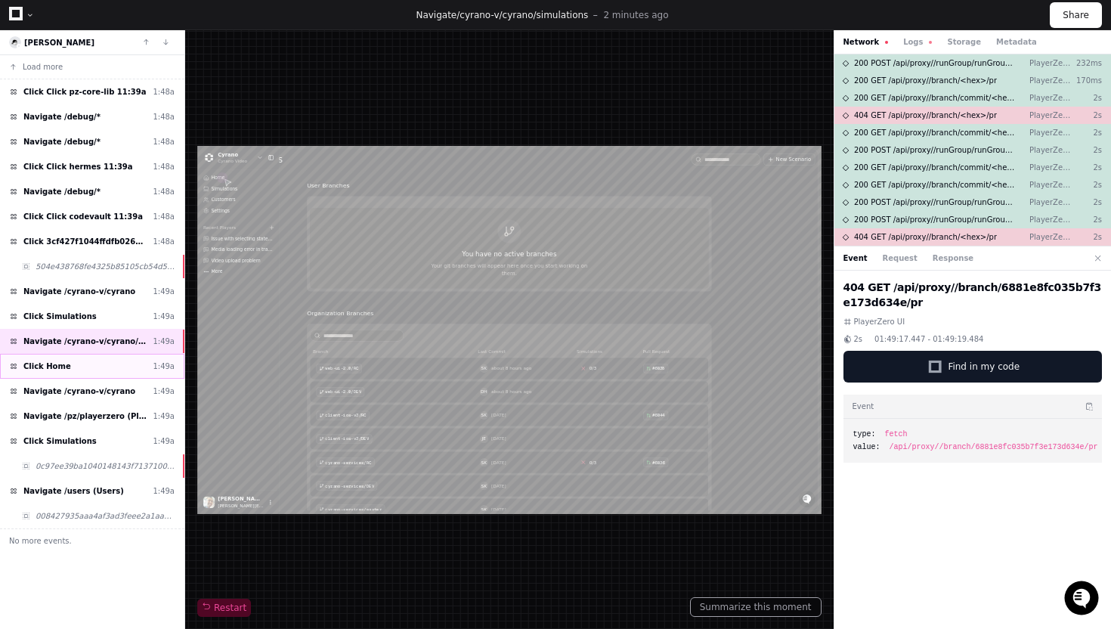  I want to click on span: Cyrano, so click(73, 18).